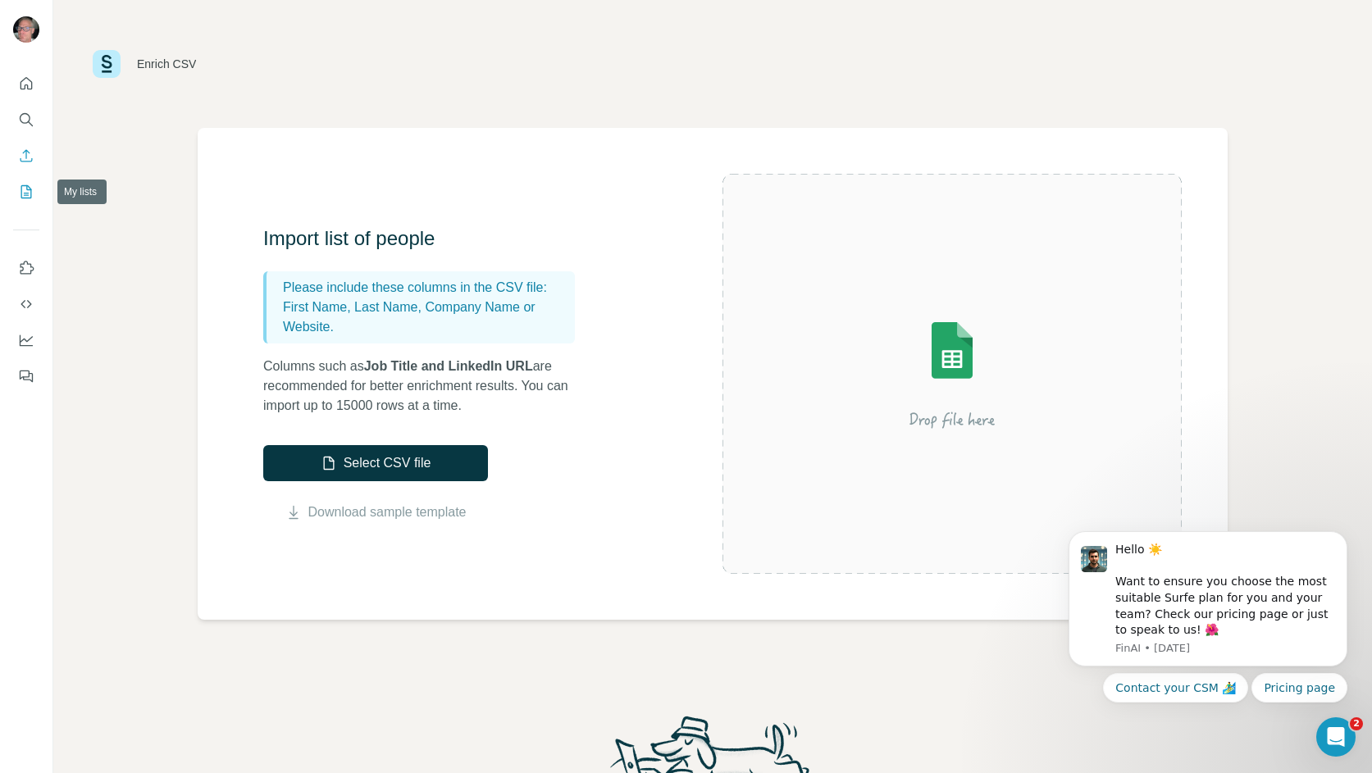 This screenshot has width=1372, height=773. What do you see at coordinates (26, 376) in the screenshot?
I see `button: Feedback` at bounding box center [26, 376].